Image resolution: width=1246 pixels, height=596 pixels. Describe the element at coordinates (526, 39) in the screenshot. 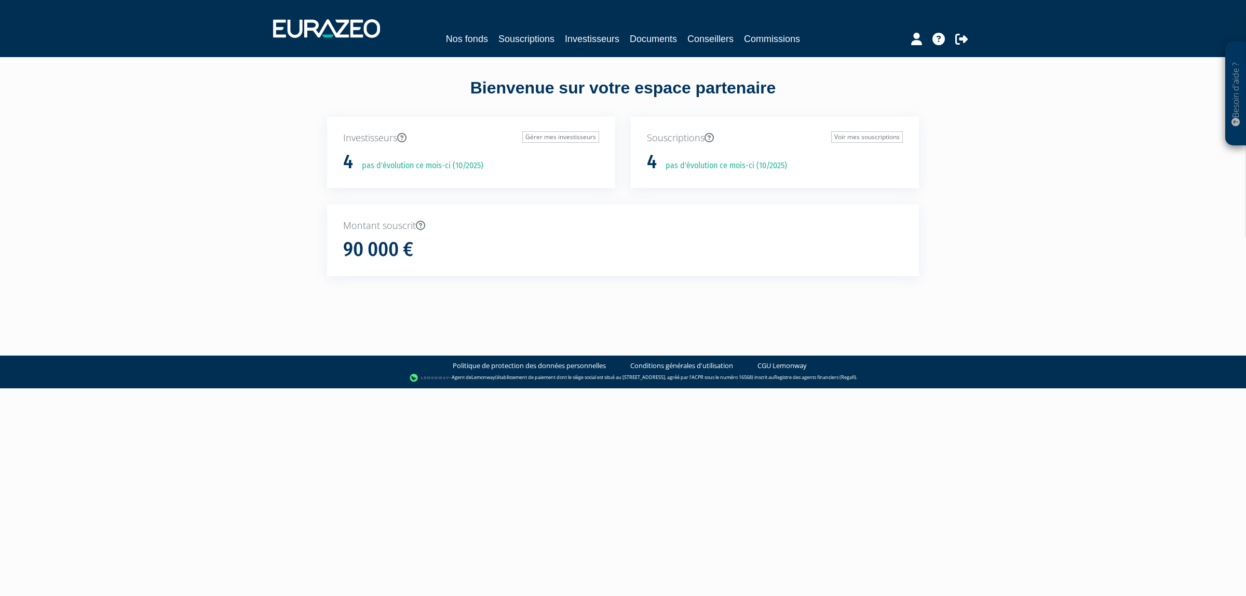

I see `a: Souscriptions` at that location.